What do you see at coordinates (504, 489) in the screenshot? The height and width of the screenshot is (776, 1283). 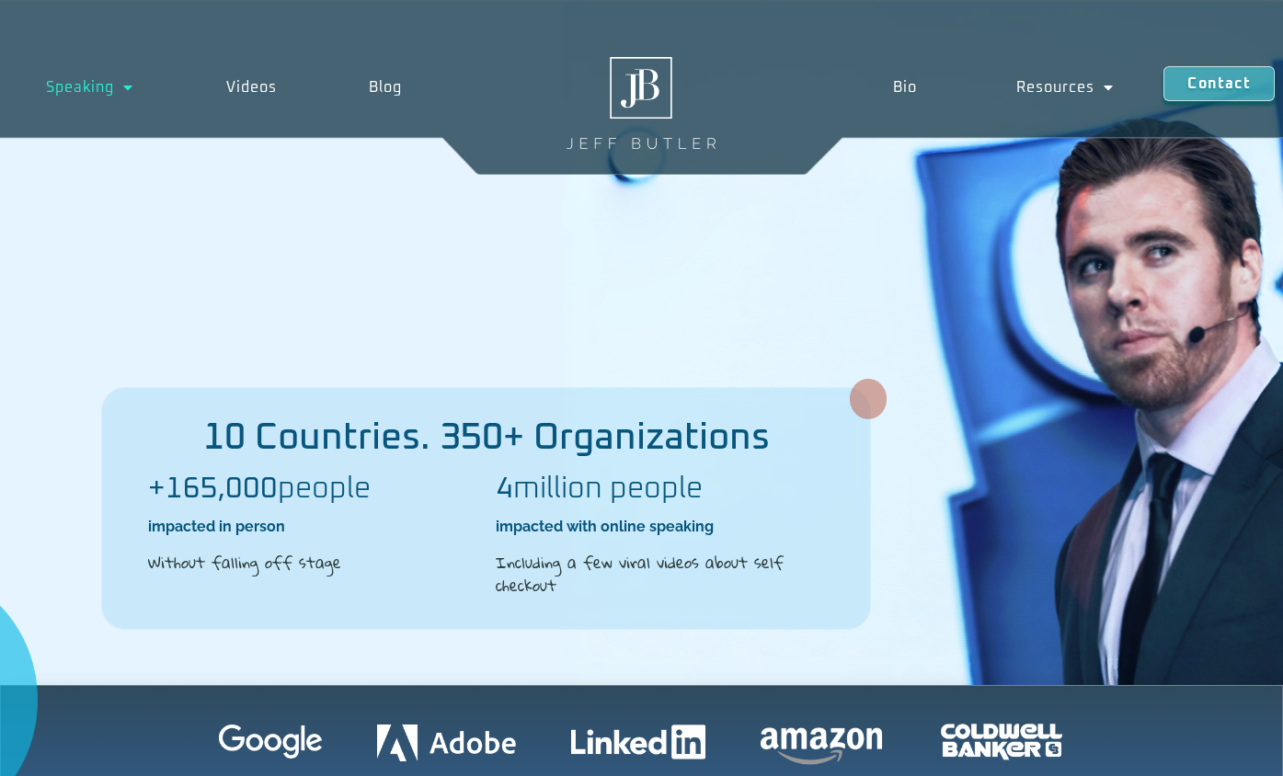 I see `b: 4` at bounding box center [504, 489].